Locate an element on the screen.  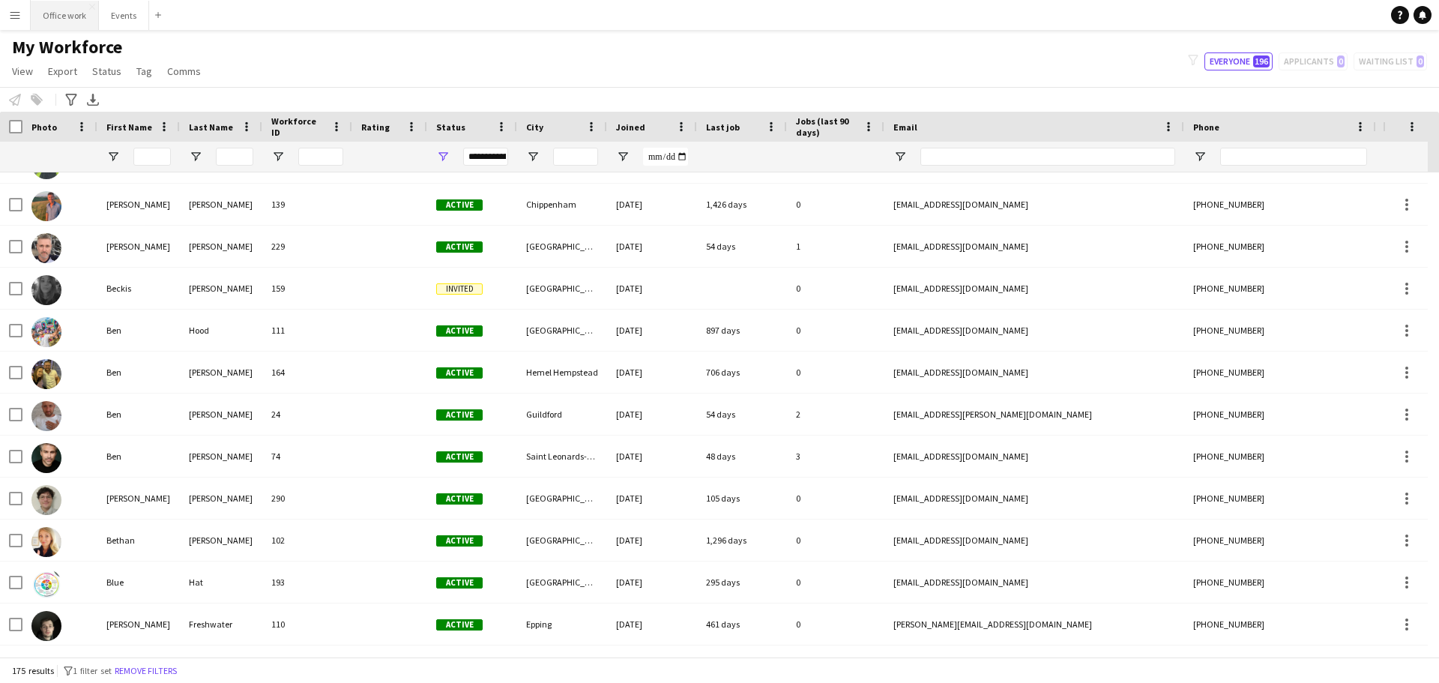
span: Rating is located at coordinates (375, 127).